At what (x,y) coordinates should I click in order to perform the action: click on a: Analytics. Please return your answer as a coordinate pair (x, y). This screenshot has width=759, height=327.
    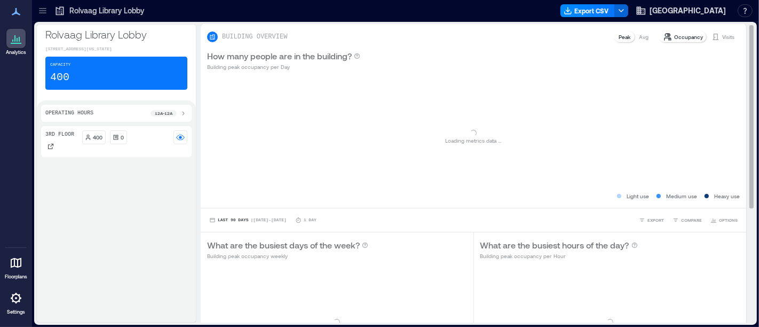
    Looking at the image, I should click on (16, 42).